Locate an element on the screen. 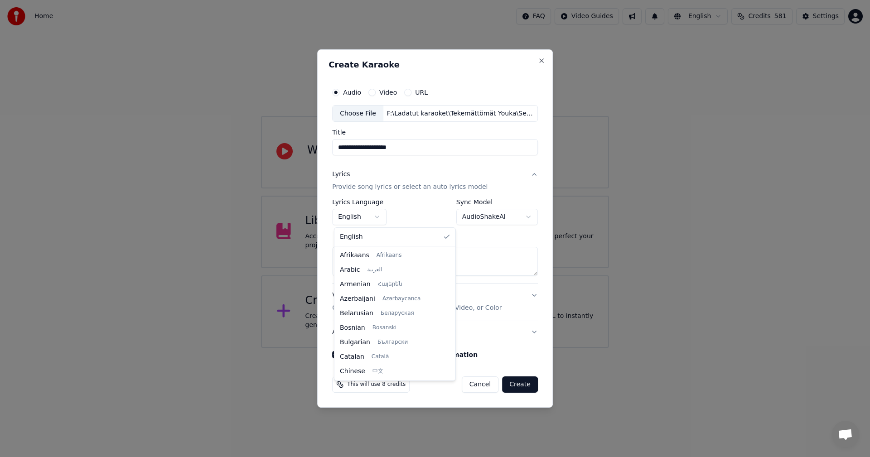 The image size is (870, 457). span: English is located at coordinates (351, 237).